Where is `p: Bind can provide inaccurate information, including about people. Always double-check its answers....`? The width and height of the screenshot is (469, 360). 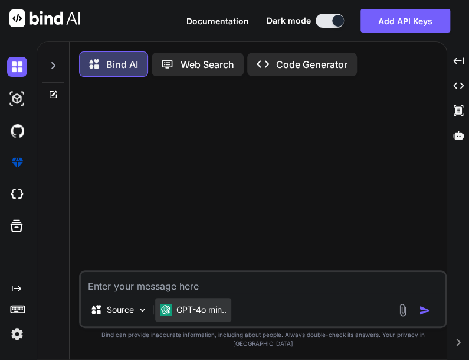 p: Bind can provide inaccurate information, including about people. Always double-check its answers.... is located at coordinates (263, 339).